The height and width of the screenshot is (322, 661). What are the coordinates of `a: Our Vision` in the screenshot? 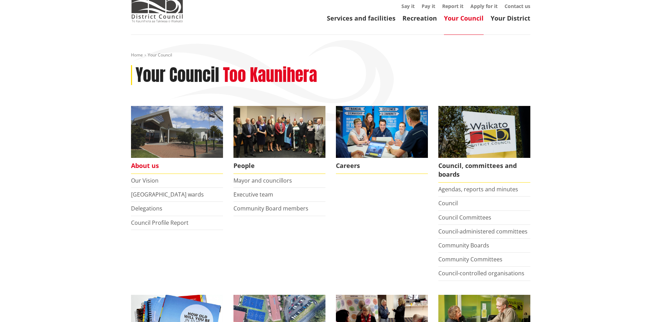 It's located at (145, 181).